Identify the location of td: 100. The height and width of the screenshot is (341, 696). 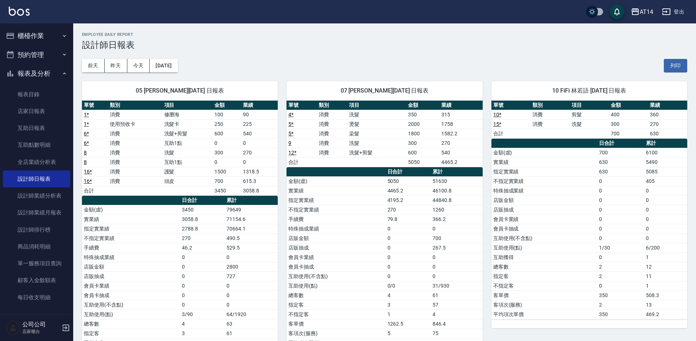
(227, 115).